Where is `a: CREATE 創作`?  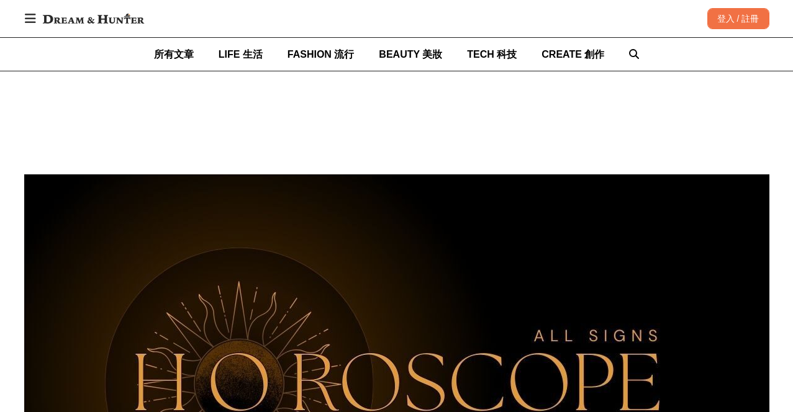
a: CREATE 創作 is located at coordinates (572, 54).